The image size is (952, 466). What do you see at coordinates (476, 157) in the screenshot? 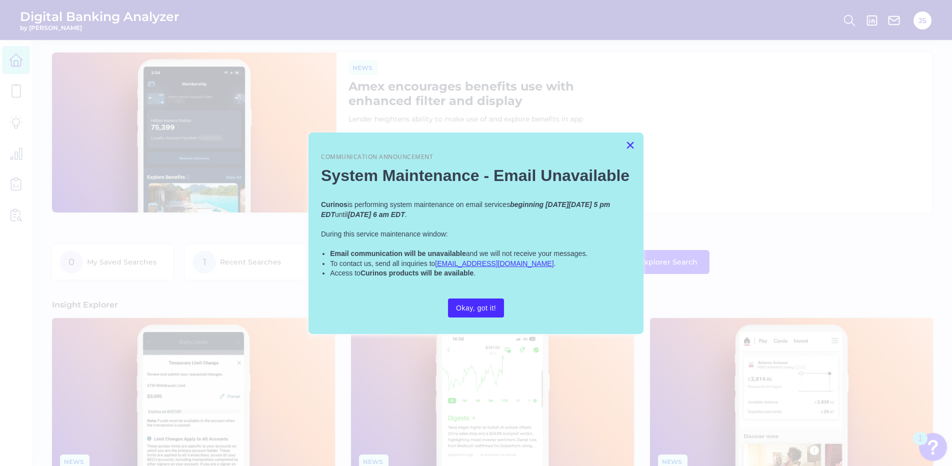
I see `p: Communication Announcement` at bounding box center [476, 157].